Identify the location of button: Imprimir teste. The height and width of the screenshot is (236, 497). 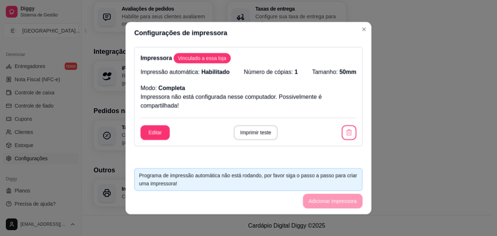
(256, 132).